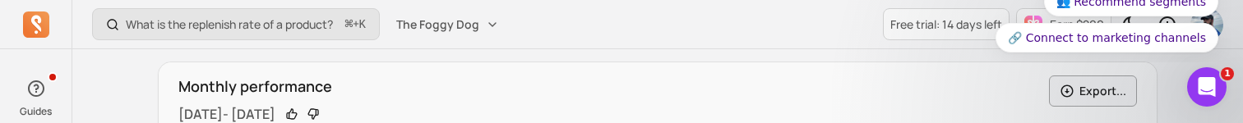 The image size is (1243, 123). Describe the element at coordinates (36, 97) in the screenshot. I see `button: Guides` at that location.